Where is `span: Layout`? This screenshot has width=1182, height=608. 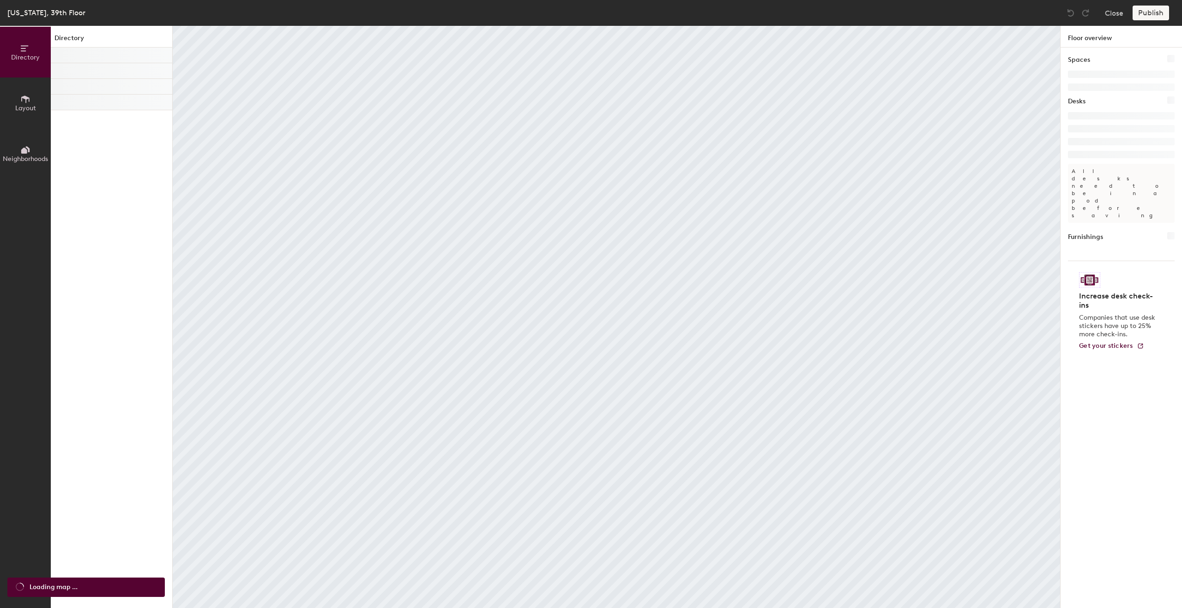 span: Layout is located at coordinates (25, 108).